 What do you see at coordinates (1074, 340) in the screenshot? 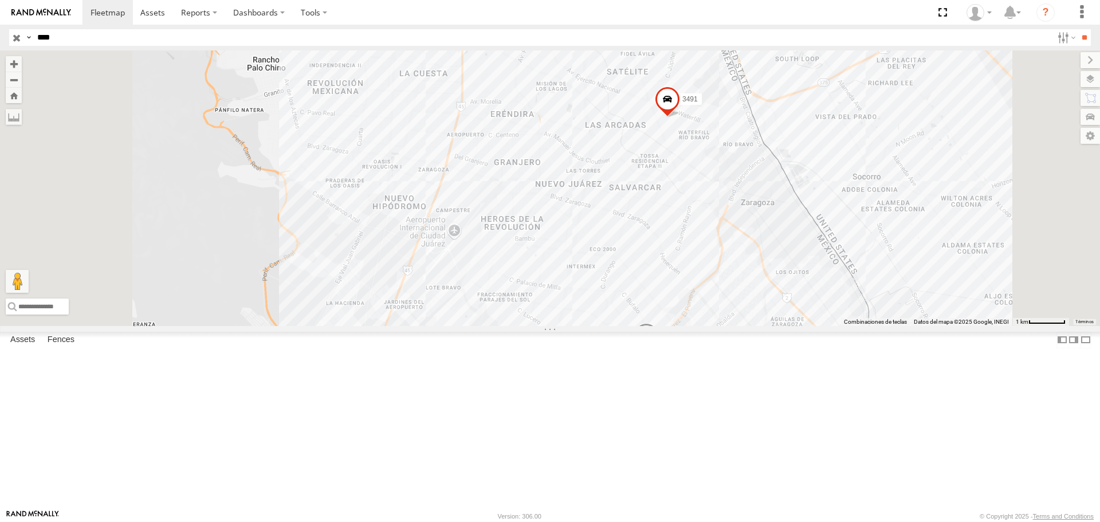
I see `label: Dock Summary Table to the Right` at bounding box center [1074, 340].